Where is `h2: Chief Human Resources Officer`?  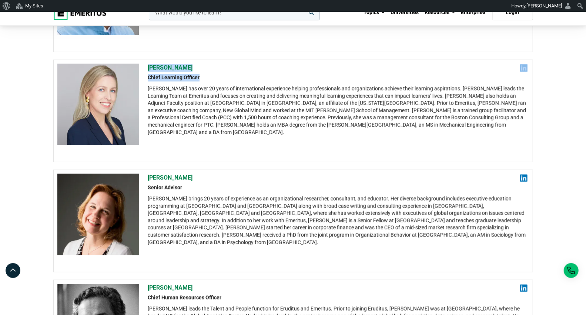 h2: Chief Human Resources Officer is located at coordinates (338, 298).